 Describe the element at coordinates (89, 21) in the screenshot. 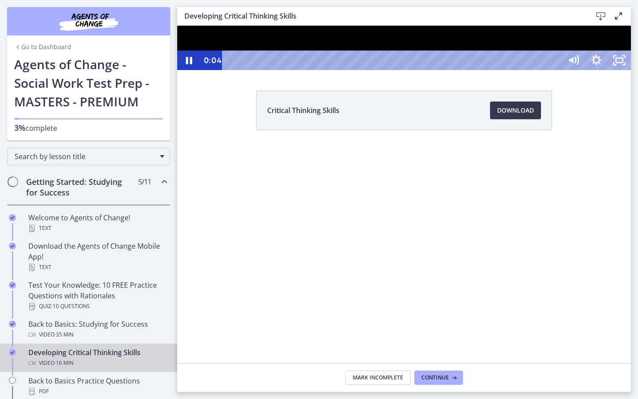

I see `img: Agents of Change` at that location.